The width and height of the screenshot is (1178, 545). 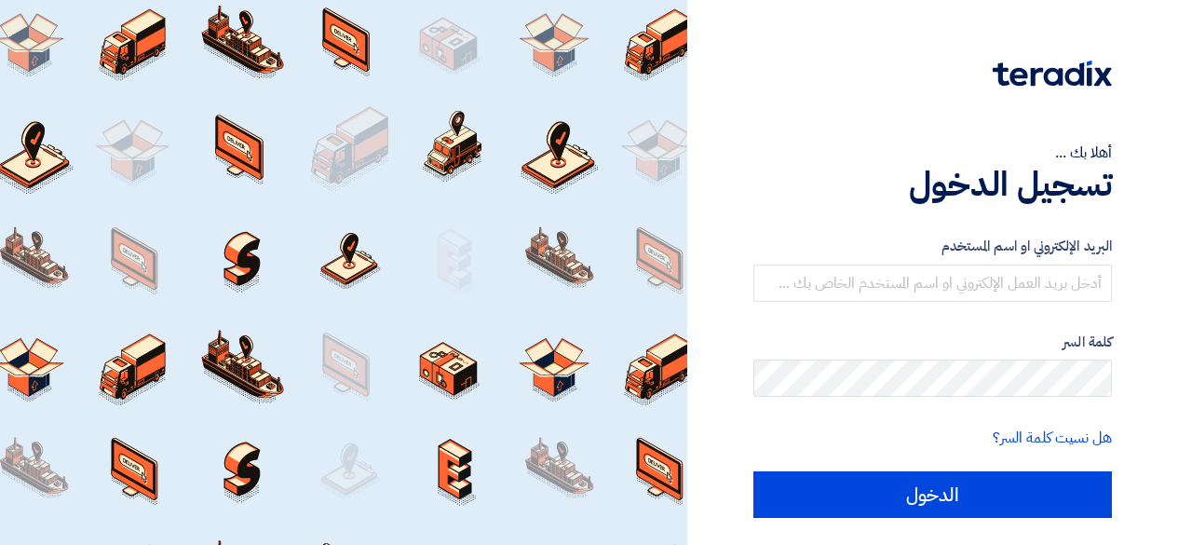 What do you see at coordinates (932, 246) in the screenshot?
I see `label: البريد الإلكتروني او اسم المستخدم` at bounding box center [932, 246].